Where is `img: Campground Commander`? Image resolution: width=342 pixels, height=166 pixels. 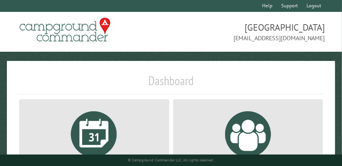 img: Campground Commander is located at coordinates (65, 30).